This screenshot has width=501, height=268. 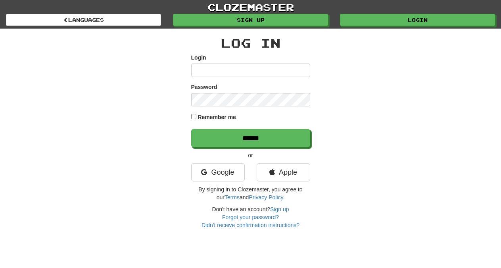 I want to click on label: Login, so click(x=199, y=58).